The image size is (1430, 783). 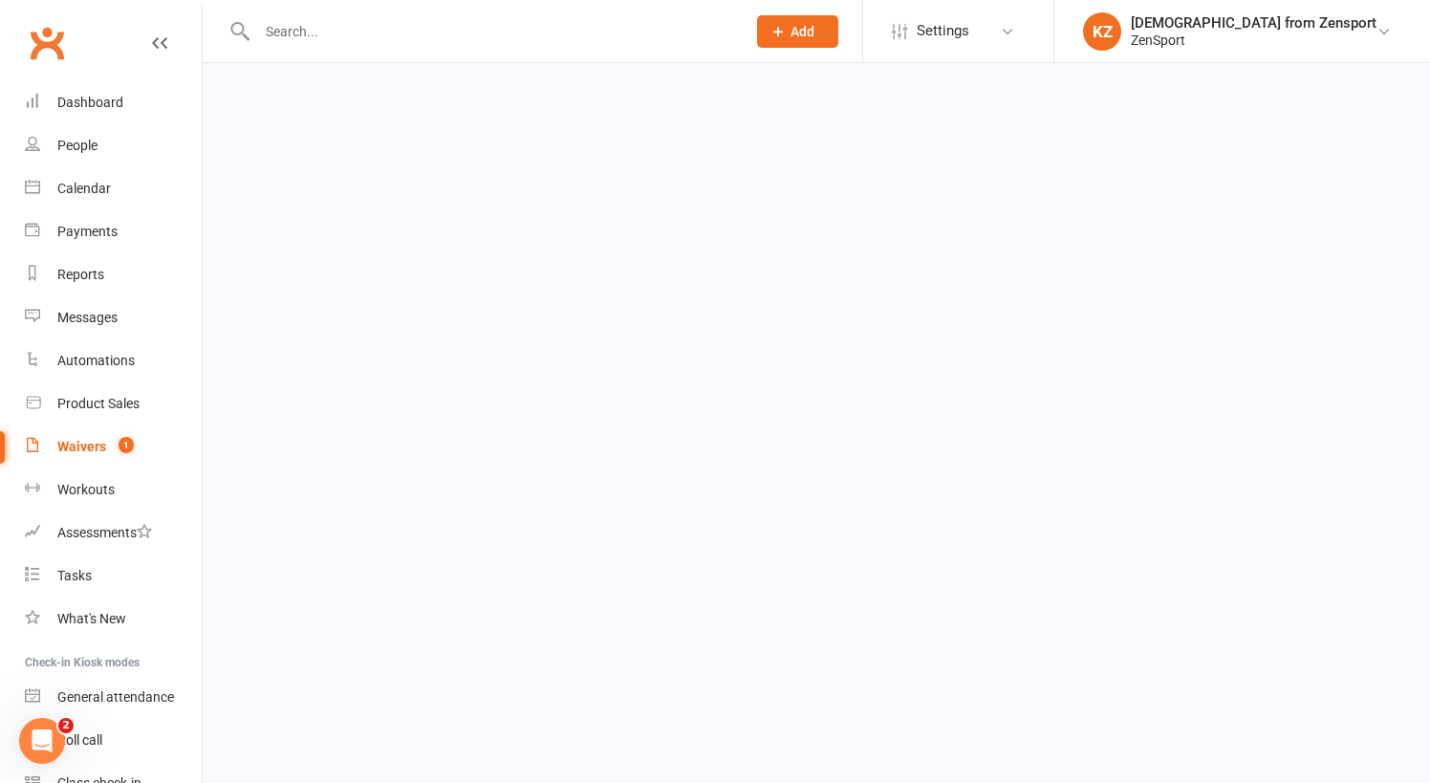 What do you see at coordinates (113, 489) in the screenshot?
I see `a: Workouts` at bounding box center [113, 489].